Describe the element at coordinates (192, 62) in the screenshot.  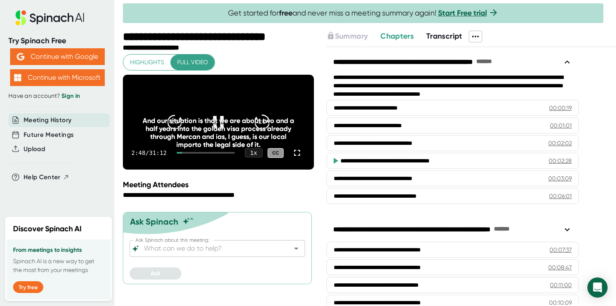
I see `button: Full video` at that location.